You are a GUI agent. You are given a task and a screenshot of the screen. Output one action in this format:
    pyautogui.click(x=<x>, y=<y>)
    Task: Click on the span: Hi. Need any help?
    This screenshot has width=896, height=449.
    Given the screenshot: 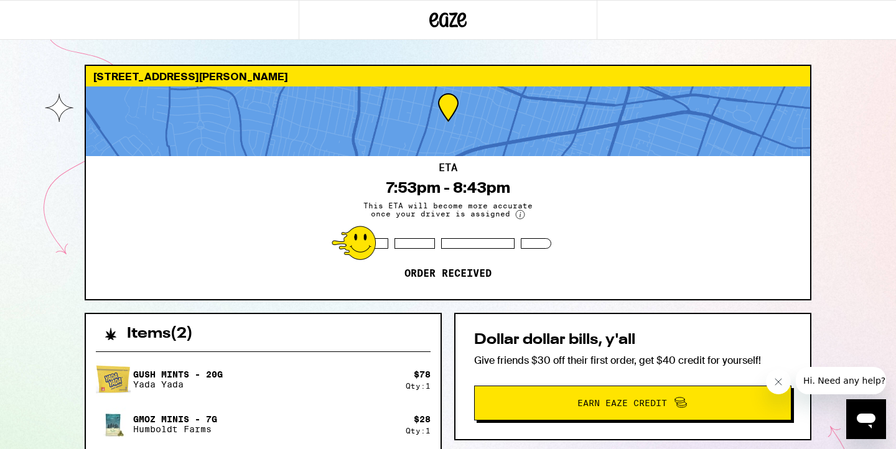 What is the action you would take?
    pyautogui.click(x=49, y=14)
    